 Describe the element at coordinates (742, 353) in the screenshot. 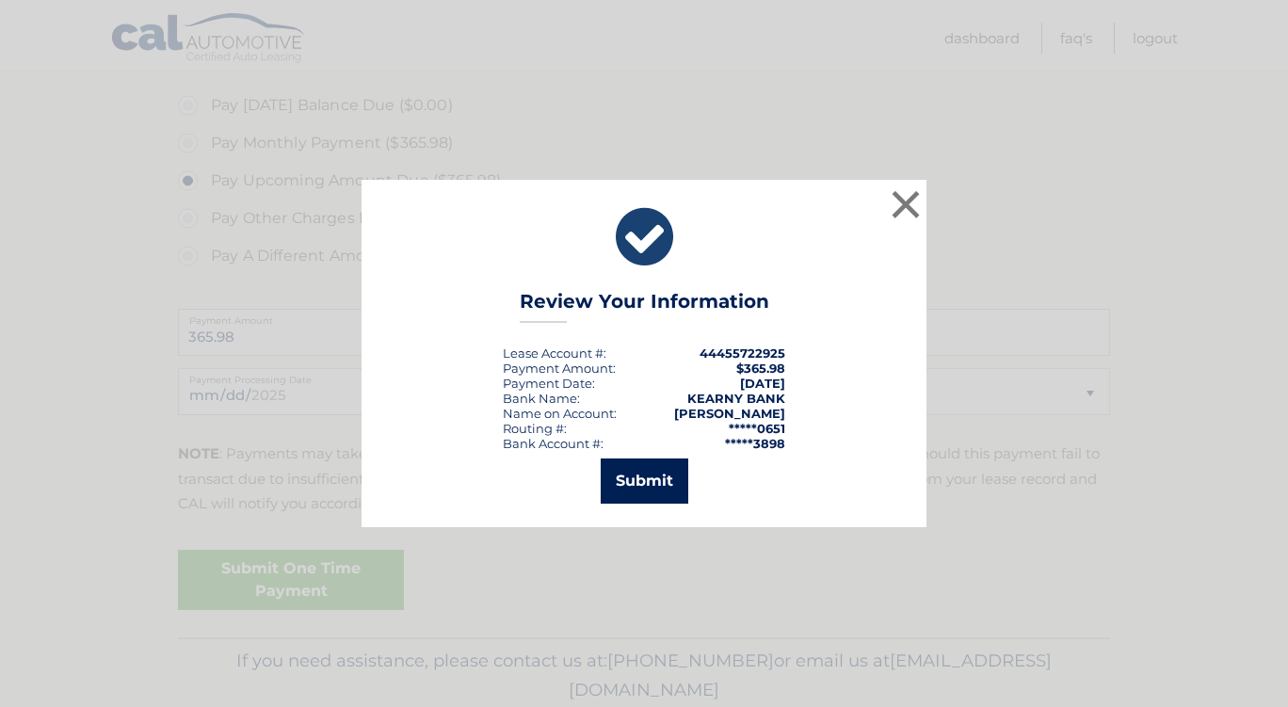

I see `strong: 44455722925` at that location.